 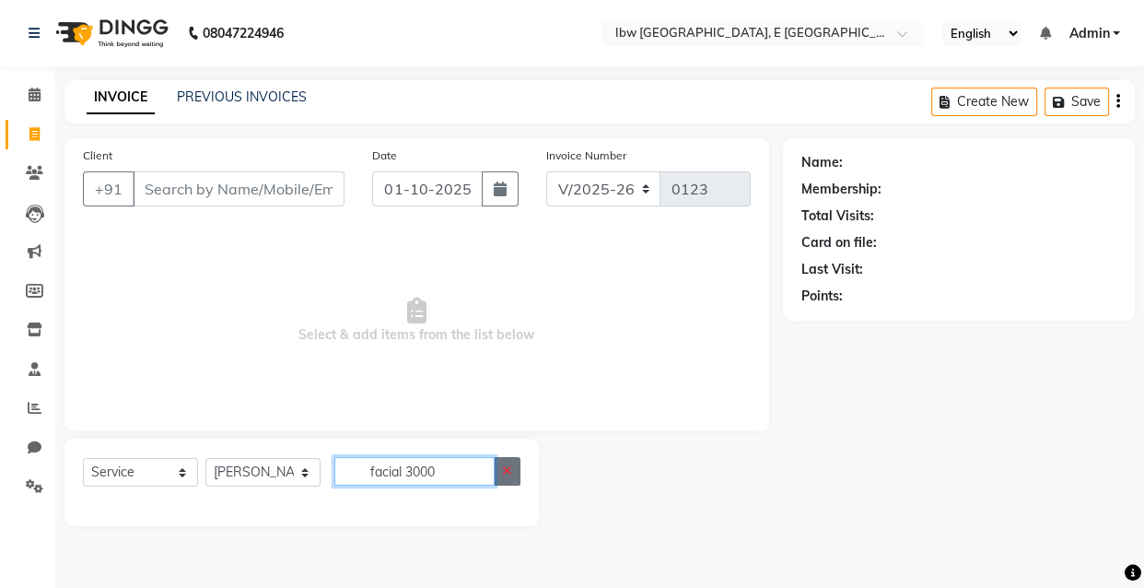 I want to click on div: Name:, so click(x=822, y=162).